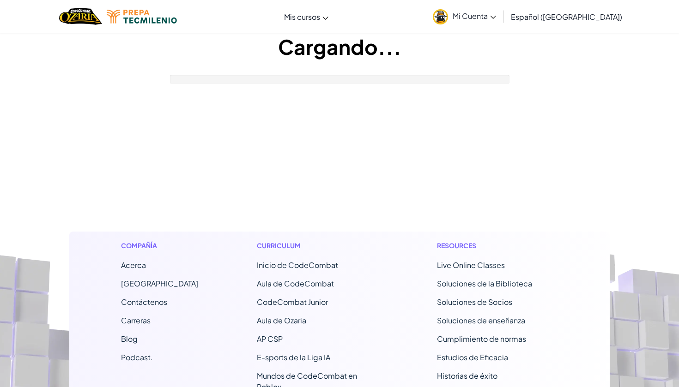  Describe the element at coordinates (136, 320) in the screenshot. I see `a: Carreras` at that location.